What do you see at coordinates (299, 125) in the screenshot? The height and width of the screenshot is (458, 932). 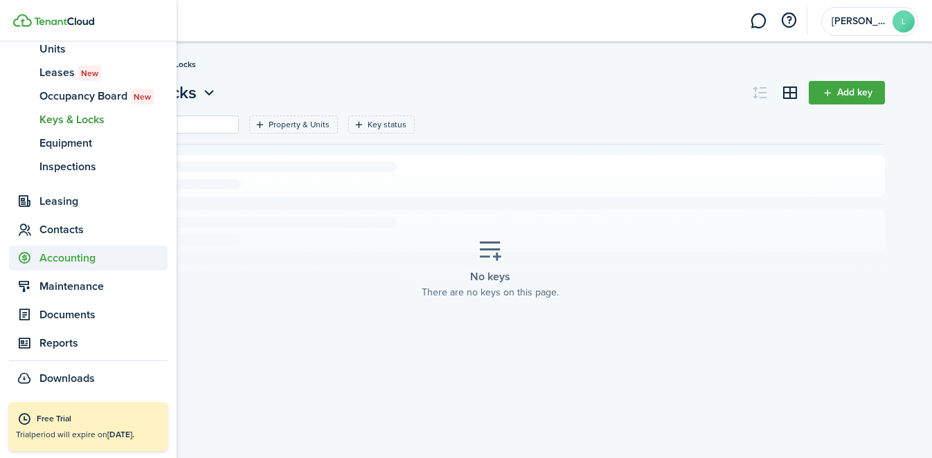 I see `filter-tag-label: Property & Units` at bounding box center [299, 125].